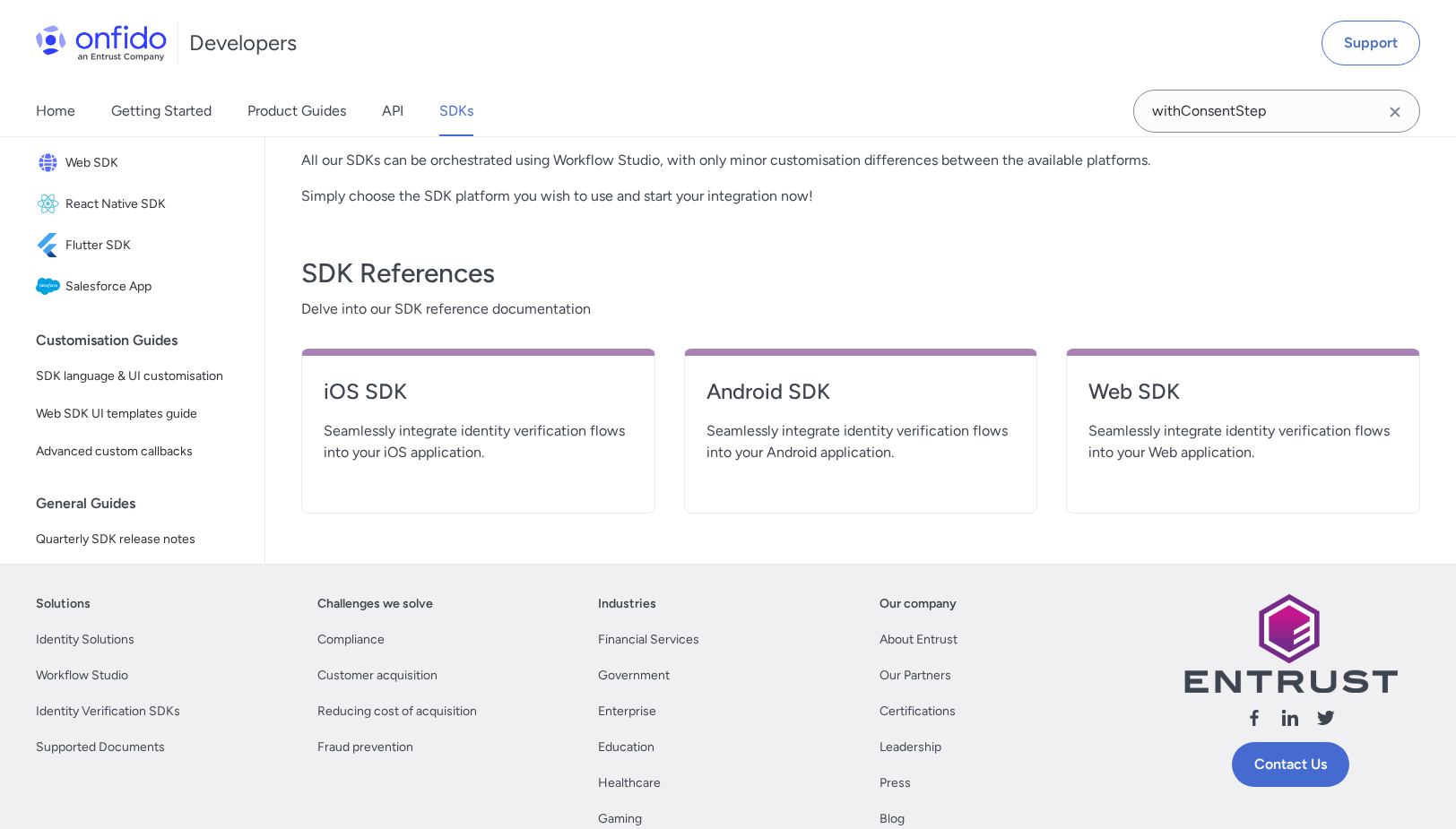 This screenshot has height=829, width=1456. Describe the element at coordinates (629, 784) in the screenshot. I see `a: Healthcare` at that location.